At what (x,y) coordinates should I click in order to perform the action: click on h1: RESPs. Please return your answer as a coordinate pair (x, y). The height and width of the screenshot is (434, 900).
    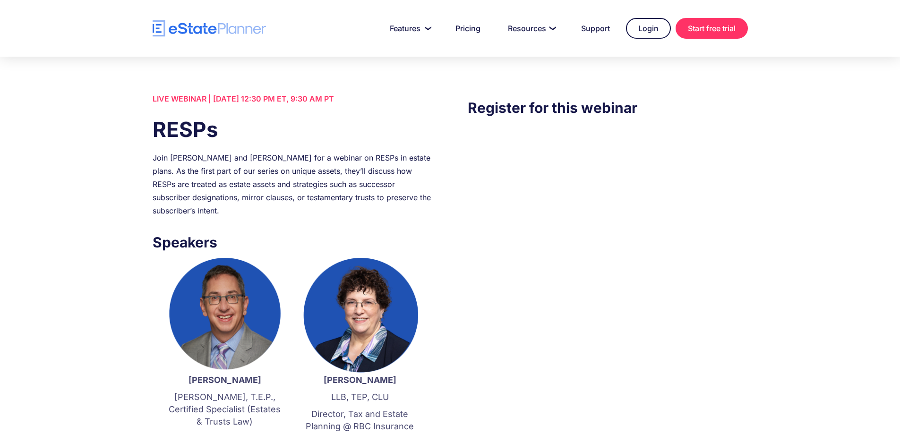
    Looking at the image, I should click on (292, 129).